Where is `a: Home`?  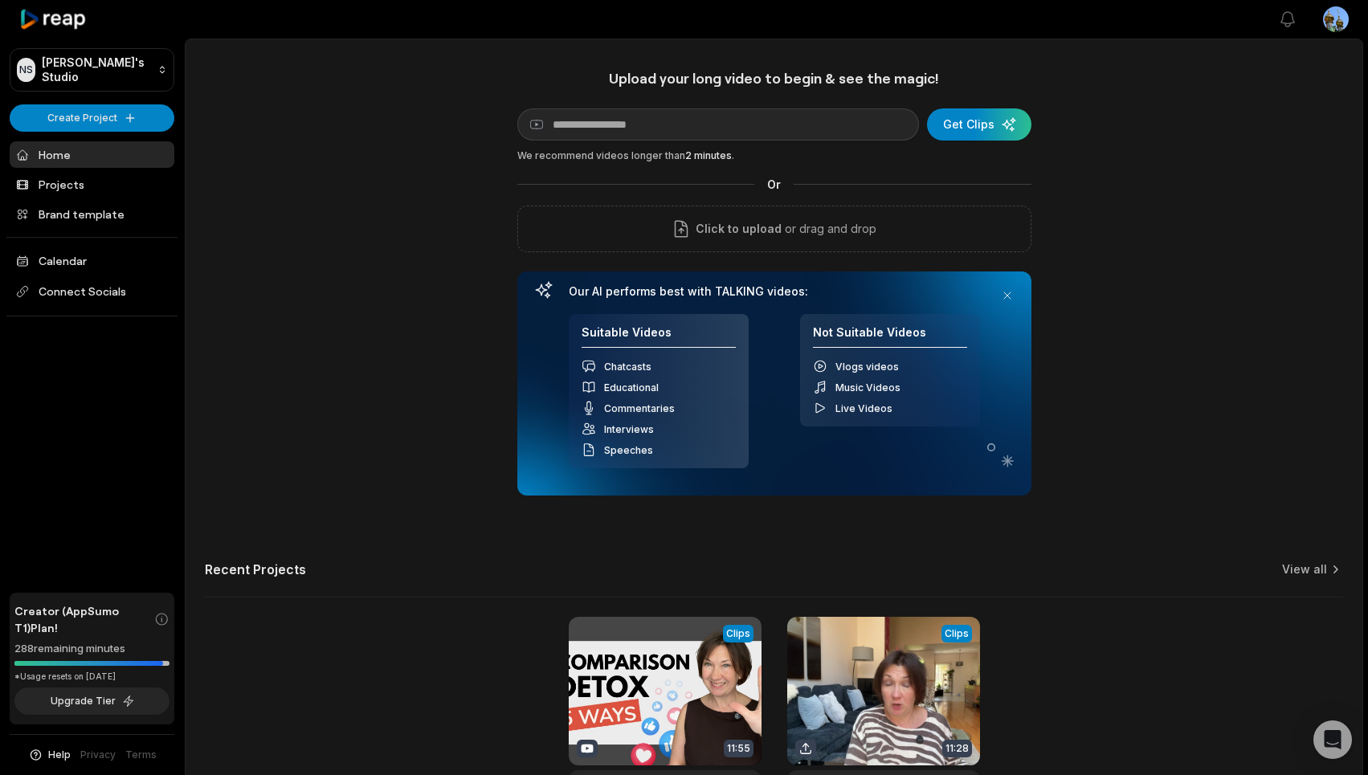
a: Home is located at coordinates (92, 154).